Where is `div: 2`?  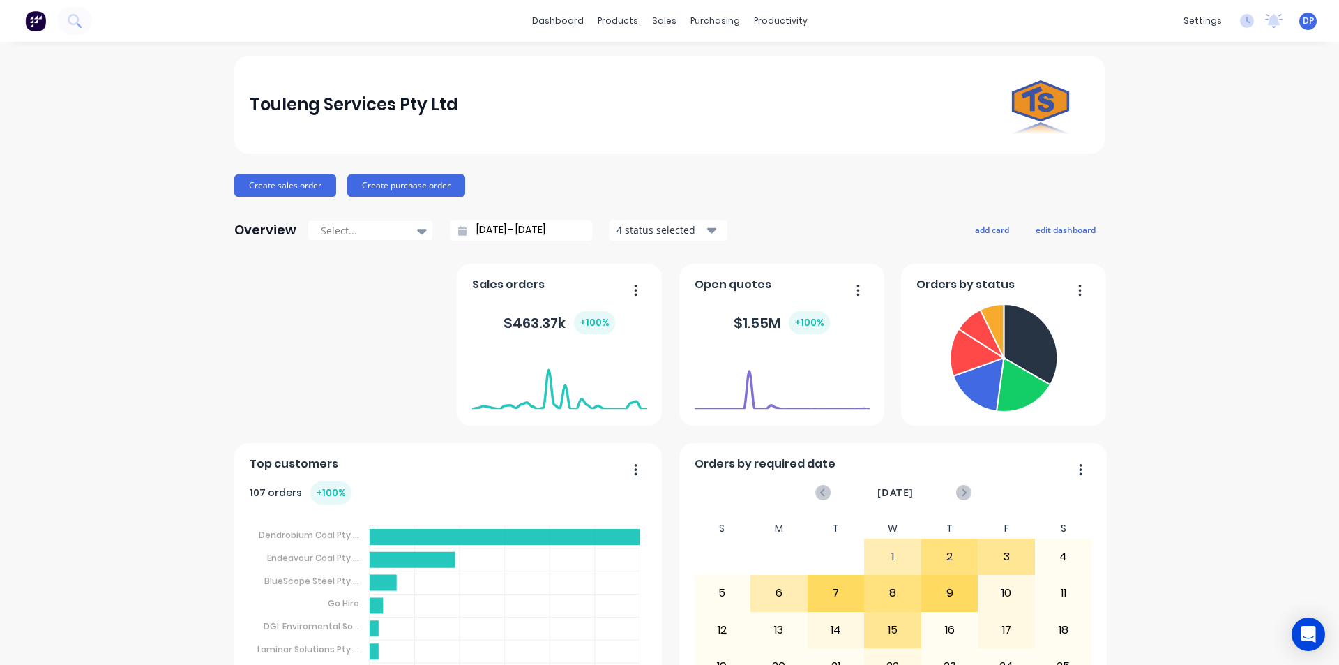
div: 2 is located at coordinates (950, 557).